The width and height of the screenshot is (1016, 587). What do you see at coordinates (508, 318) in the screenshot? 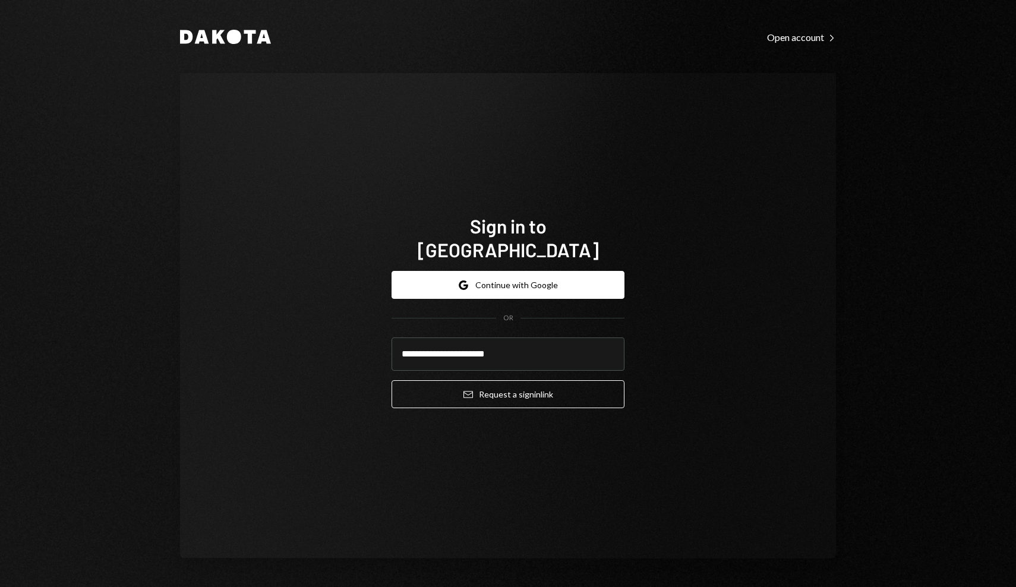
I see `div: OR` at bounding box center [508, 318].